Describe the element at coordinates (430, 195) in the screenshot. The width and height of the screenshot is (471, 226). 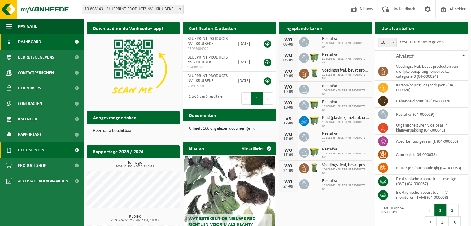
I see `td: elektronische apparatuur - TV-monitoren (TVM) (04-000068)` at that location.